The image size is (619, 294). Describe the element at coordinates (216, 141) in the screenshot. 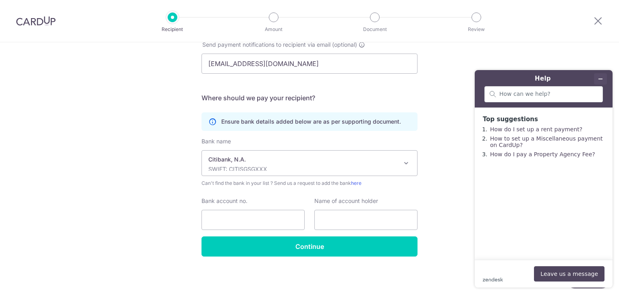

I see `label: Bank name` at that location.